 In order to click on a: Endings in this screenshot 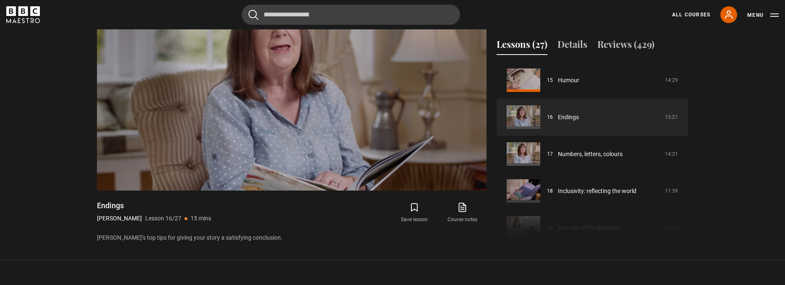, I will do `click(568, 117)`.